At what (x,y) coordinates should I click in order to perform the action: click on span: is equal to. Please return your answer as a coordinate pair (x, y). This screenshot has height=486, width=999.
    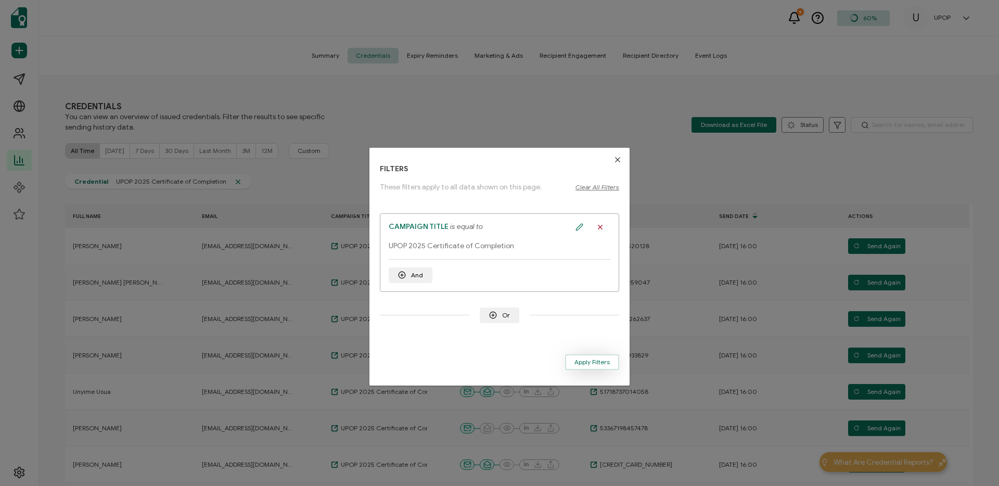
    Looking at the image, I should click on (466, 226).